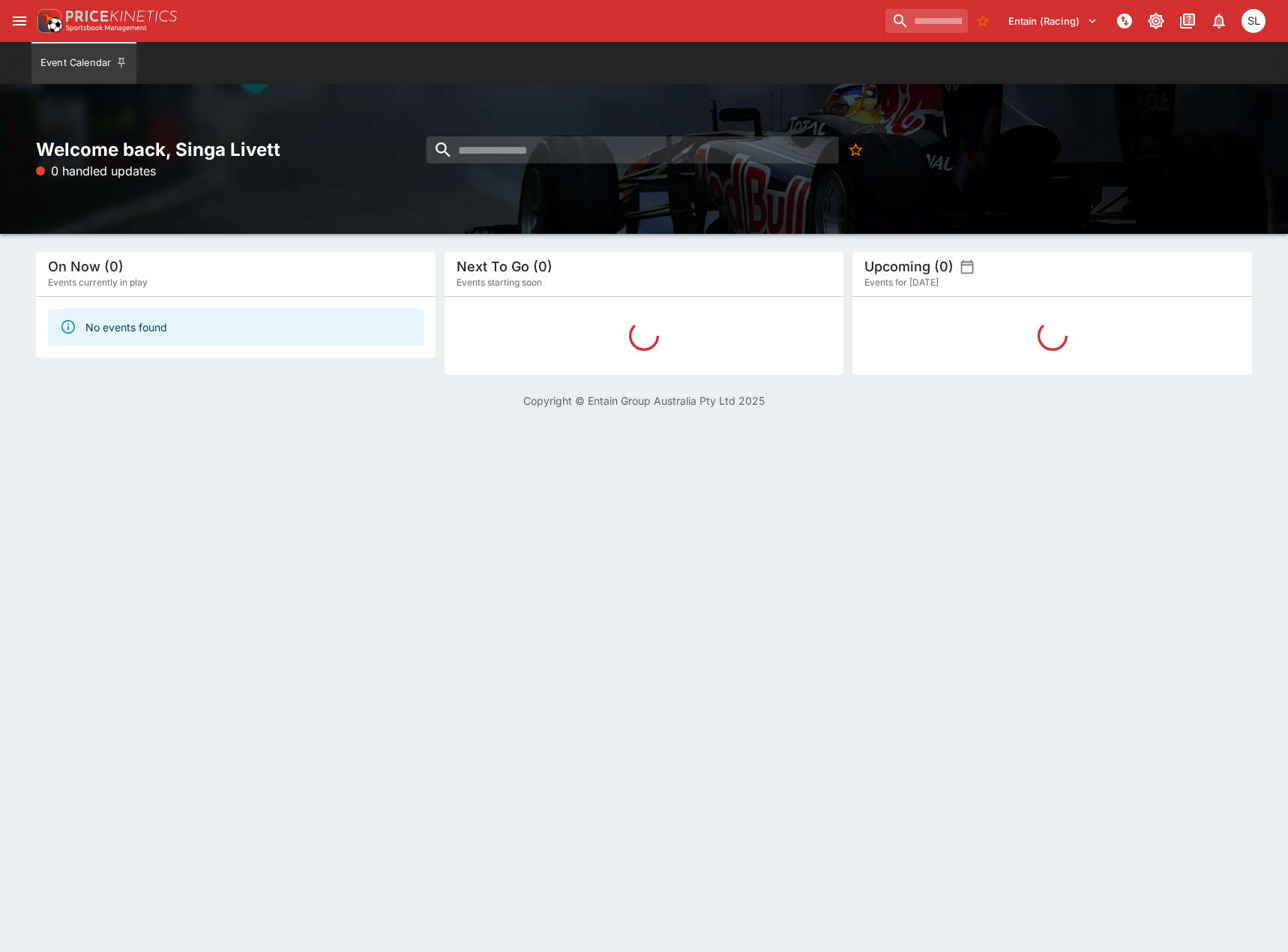 Image resolution: width=1288 pixels, height=952 pixels. Describe the element at coordinates (86, 266) in the screenshot. I see `h5: On Now (0)` at that location.